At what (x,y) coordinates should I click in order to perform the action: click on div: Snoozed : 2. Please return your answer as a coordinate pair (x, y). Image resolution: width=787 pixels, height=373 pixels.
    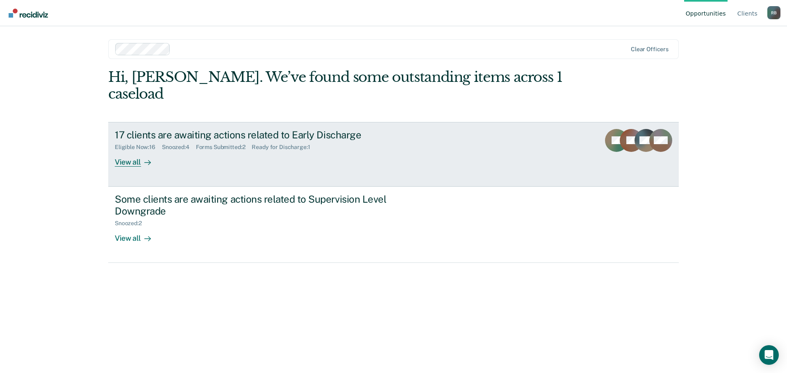
    Looking at the image, I should click on (132, 223).